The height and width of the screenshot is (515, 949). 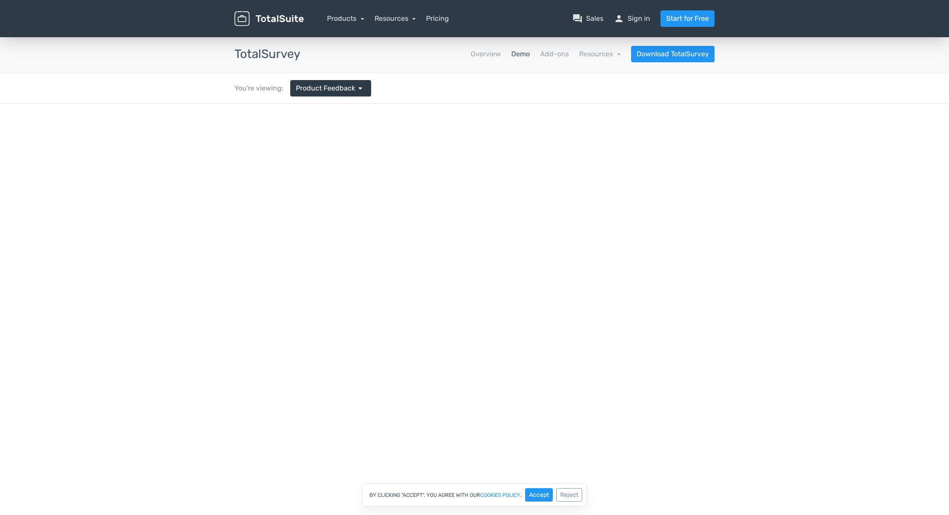 I want to click on a: Overview, so click(x=486, y=54).